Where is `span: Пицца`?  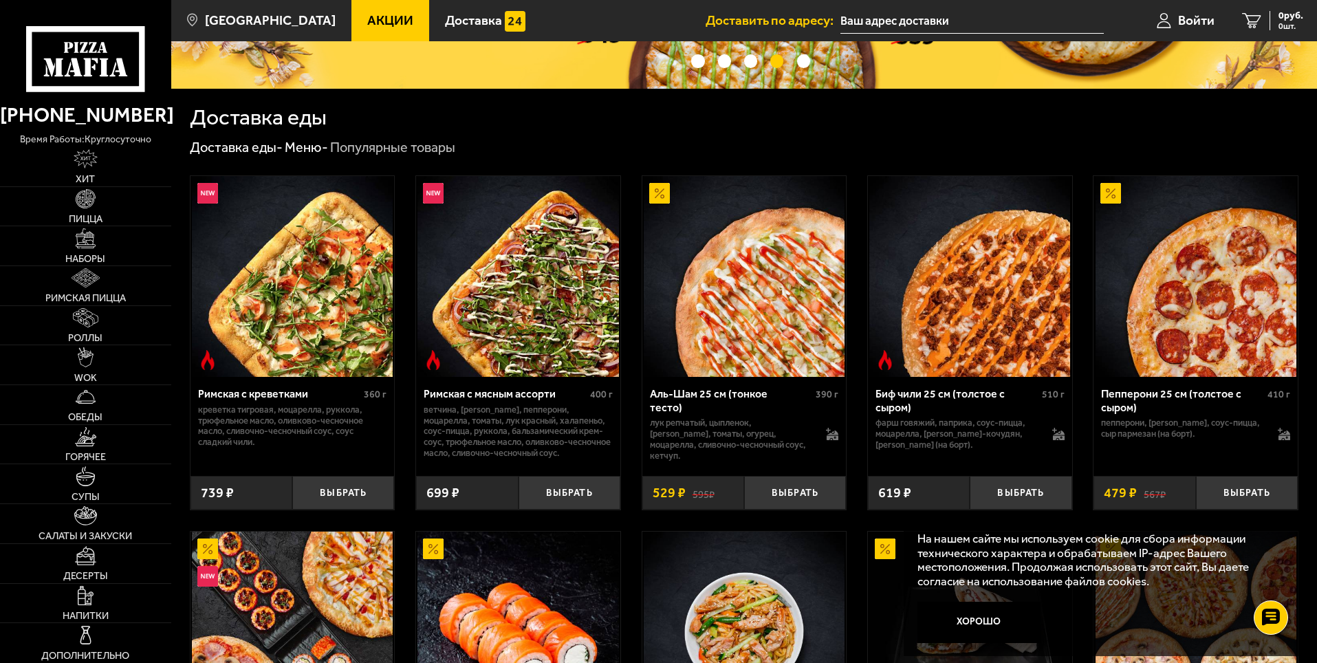 span: Пицца is located at coordinates (85, 219).